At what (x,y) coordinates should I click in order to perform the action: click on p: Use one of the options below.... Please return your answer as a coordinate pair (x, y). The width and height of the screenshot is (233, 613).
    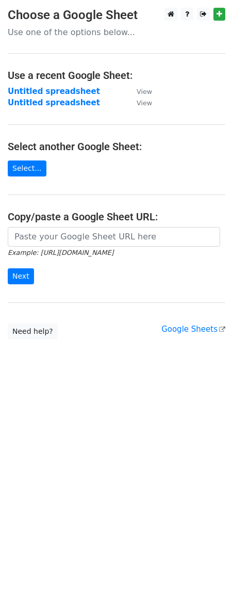
    Looking at the image, I should click on (117, 32).